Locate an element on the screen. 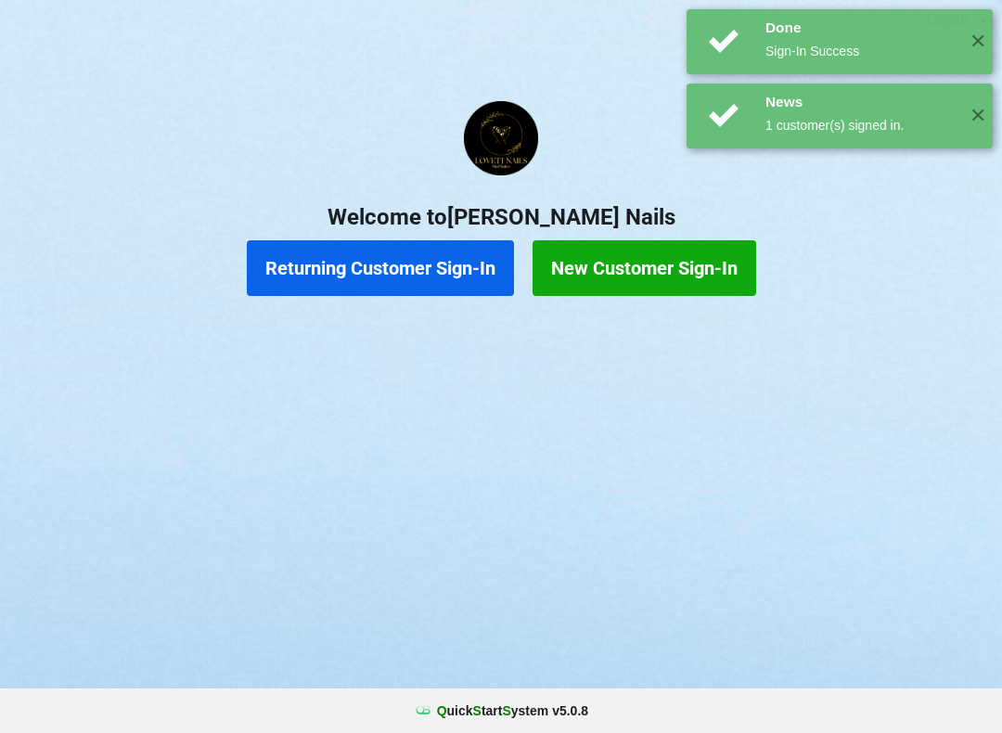 The width and height of the screenshot is (1002, 733). div: News is located at coordinates (860, 102).